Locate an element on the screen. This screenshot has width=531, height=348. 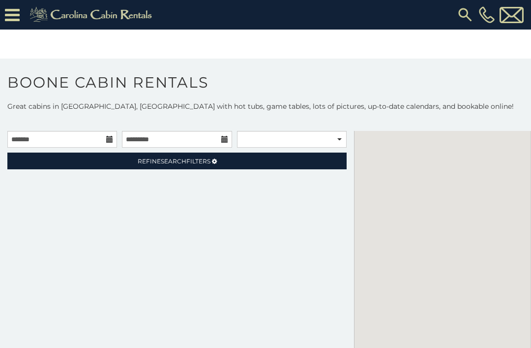
img: search-regular.svg is located at coordinates (465, 15).